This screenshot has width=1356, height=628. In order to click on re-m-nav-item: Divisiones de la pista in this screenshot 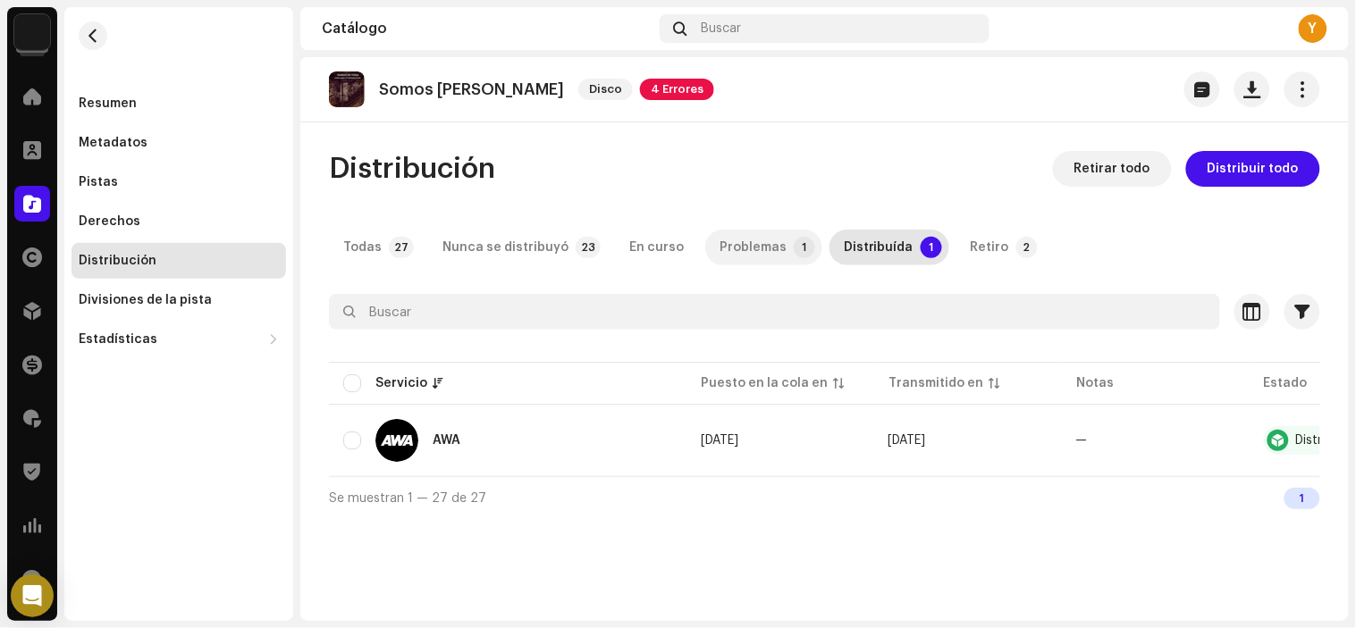, I will do `click(179, 300)`.